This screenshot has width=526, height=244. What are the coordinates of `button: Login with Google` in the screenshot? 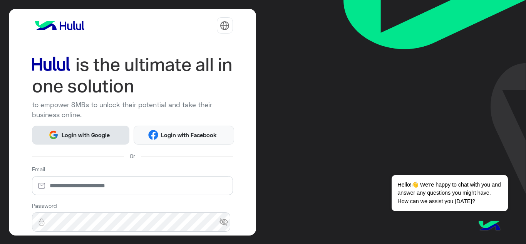 It's located at (81, 135).